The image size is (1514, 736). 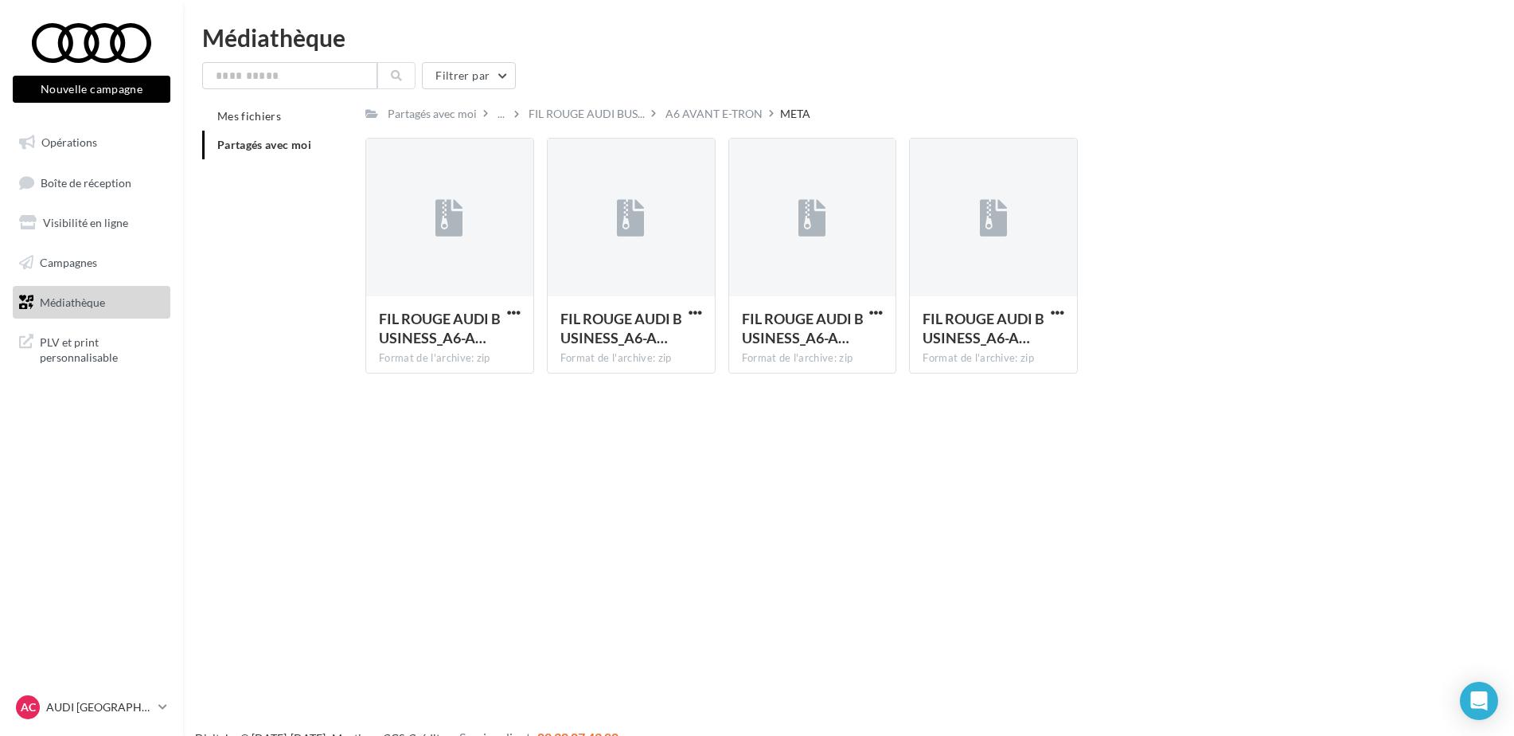 What do you see at coordinates (68, 262) in the screenshot?
I see `span: Campagnes` at bounding box center [68, 262].